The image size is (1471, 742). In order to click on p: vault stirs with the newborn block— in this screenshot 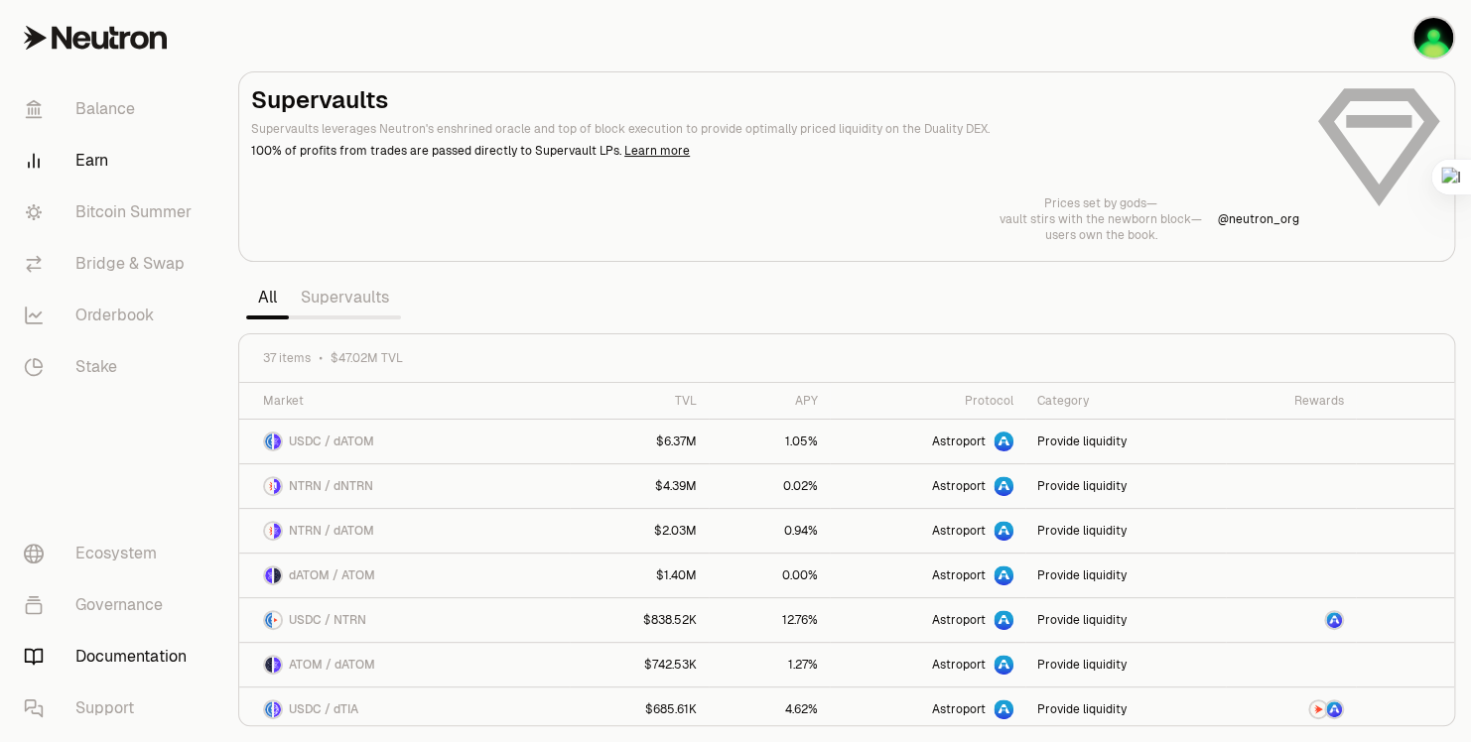, I will do `click(1101, 219)`.